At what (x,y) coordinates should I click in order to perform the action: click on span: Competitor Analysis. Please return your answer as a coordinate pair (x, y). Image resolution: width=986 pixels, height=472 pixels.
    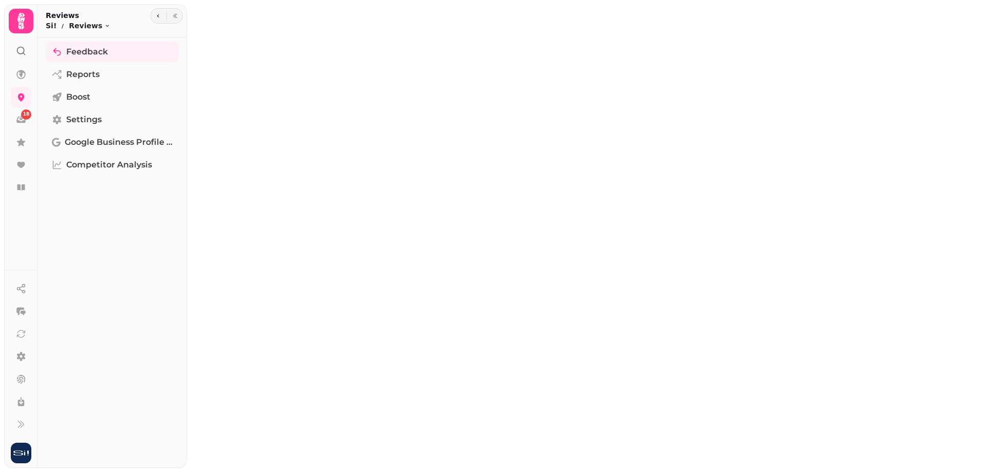
    Looking at the image, I should click on (109, 165).